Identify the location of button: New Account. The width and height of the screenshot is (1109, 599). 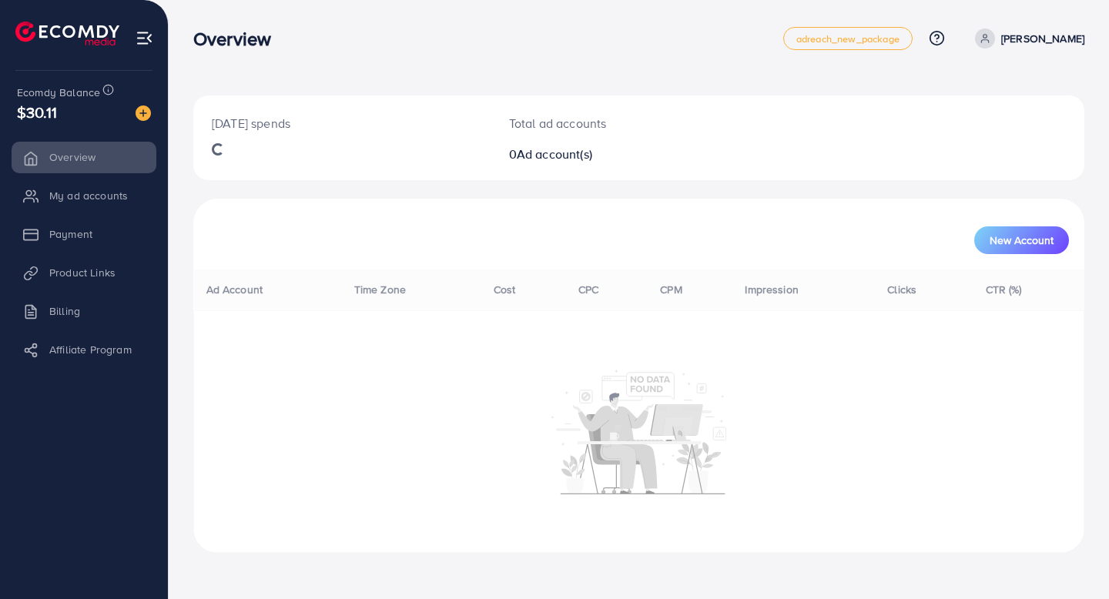
(1022, 240).